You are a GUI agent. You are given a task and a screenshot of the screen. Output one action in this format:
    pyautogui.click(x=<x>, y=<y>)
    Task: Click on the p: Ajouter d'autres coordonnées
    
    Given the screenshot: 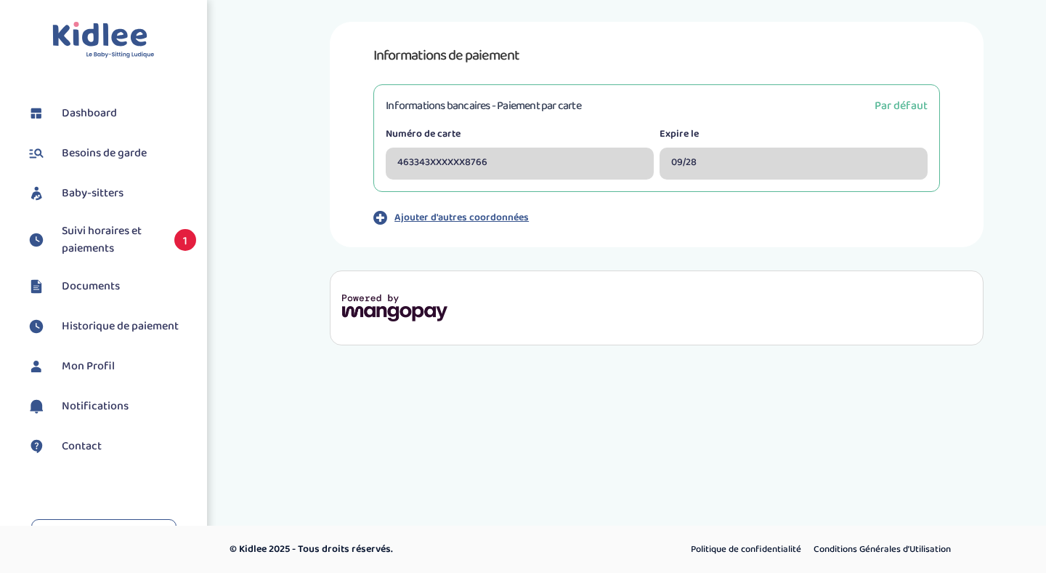 What is the action you would take?
    pyautogui.click(x=461, y=217)
    